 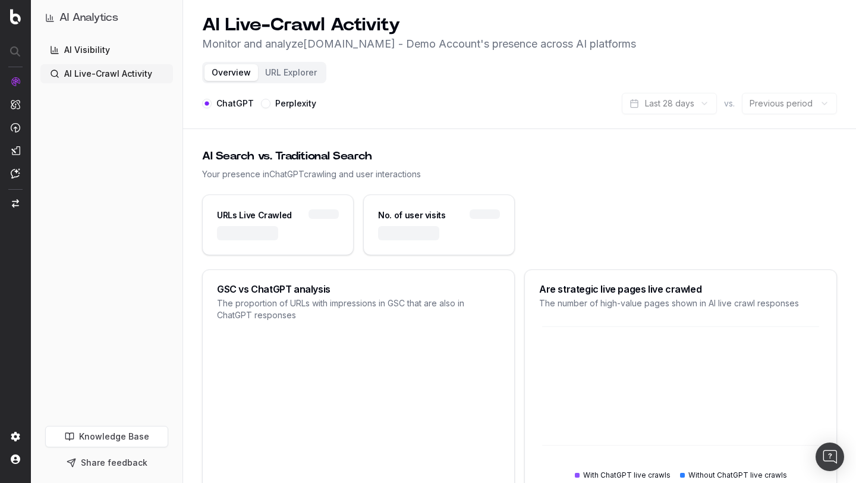 I want to click on button: Share feedback, so click(x=106, y=462).